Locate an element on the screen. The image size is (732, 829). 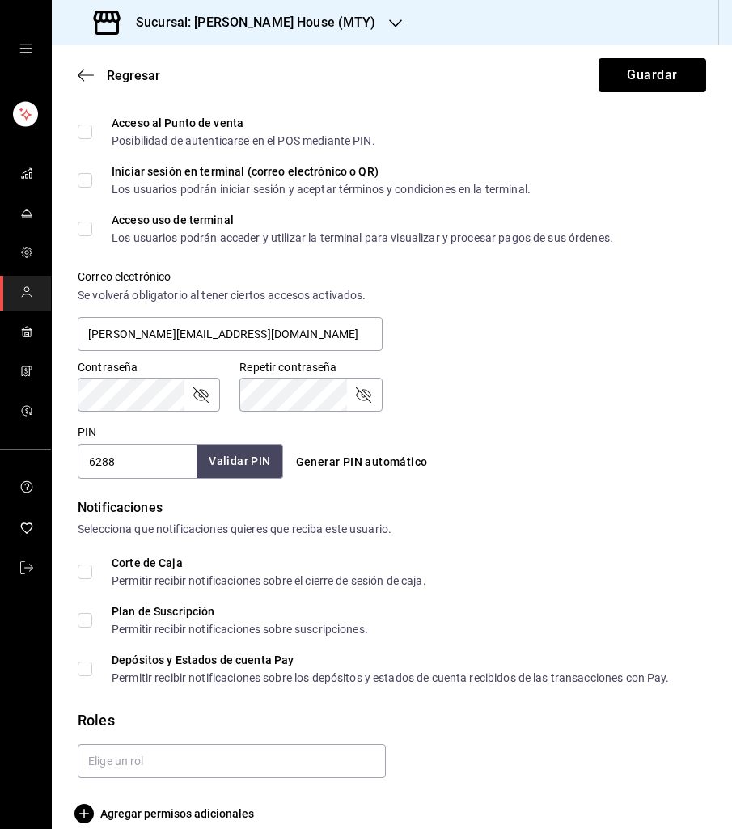
label: Correo electrónico is located at coordinates (230, 277).